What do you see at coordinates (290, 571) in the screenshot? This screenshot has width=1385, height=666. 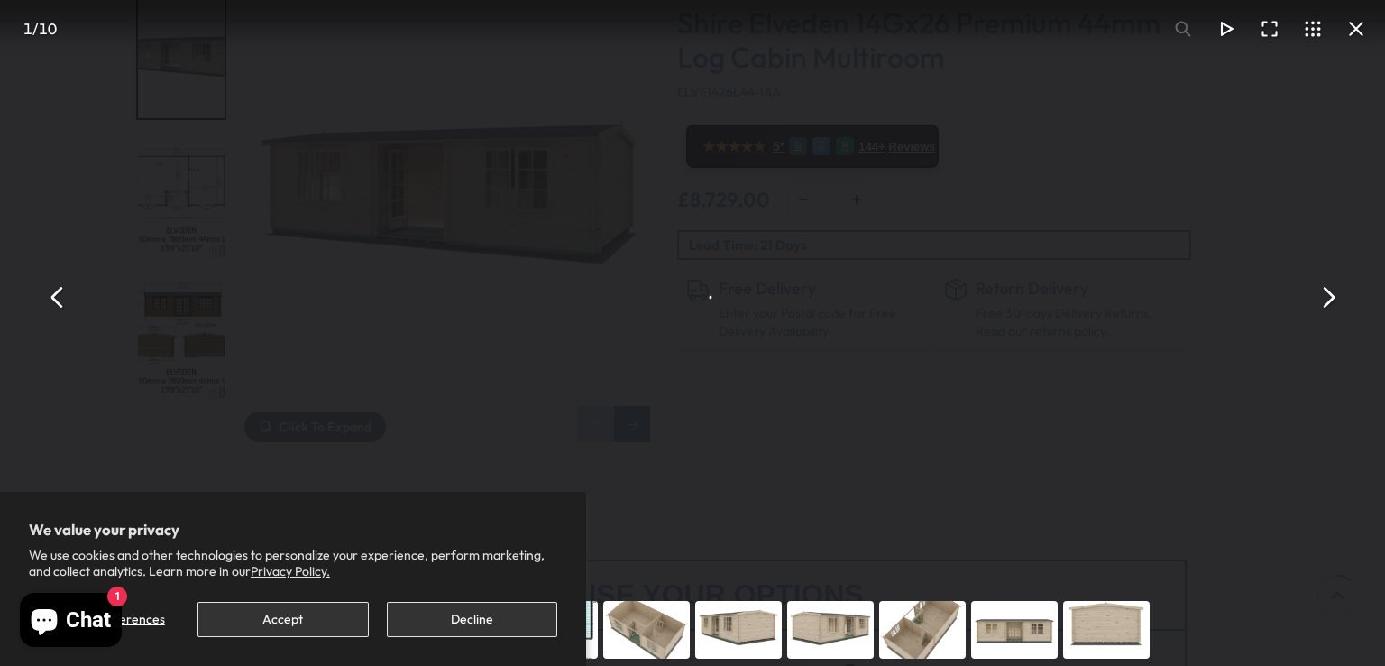 I see `a: Privacy Policy.` at bounding box center [290, 571].